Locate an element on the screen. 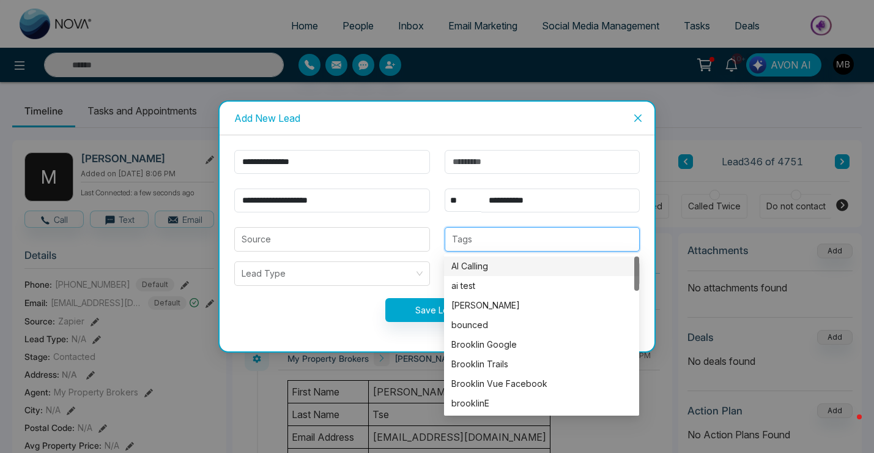  div: Brooklin Vue Facebook is located at coordinates (541, 383).